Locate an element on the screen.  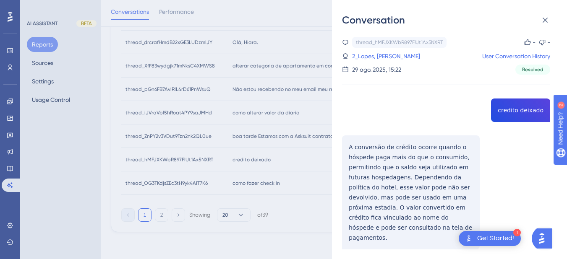
span: Resolved is located at coordinates (532, 70).